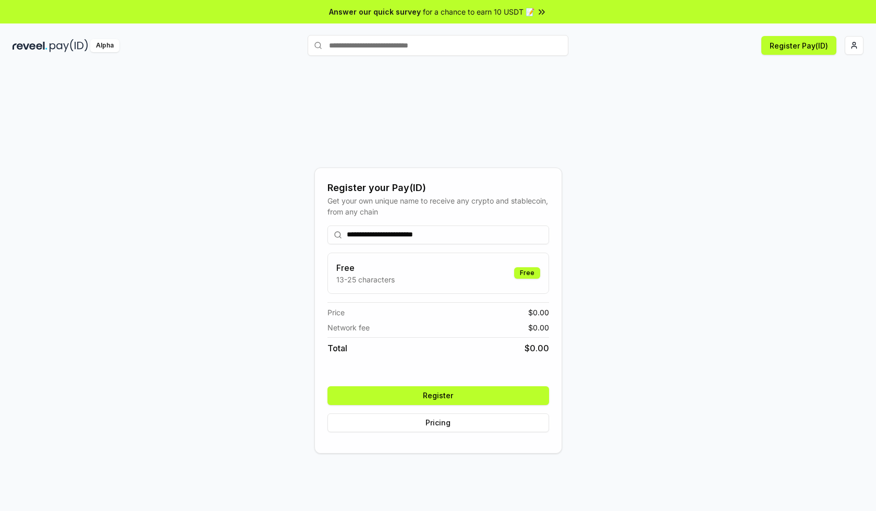 Image resolution: width=876 pixels, height=511 pixels. I want to click on button: Register, so click(438, 395).